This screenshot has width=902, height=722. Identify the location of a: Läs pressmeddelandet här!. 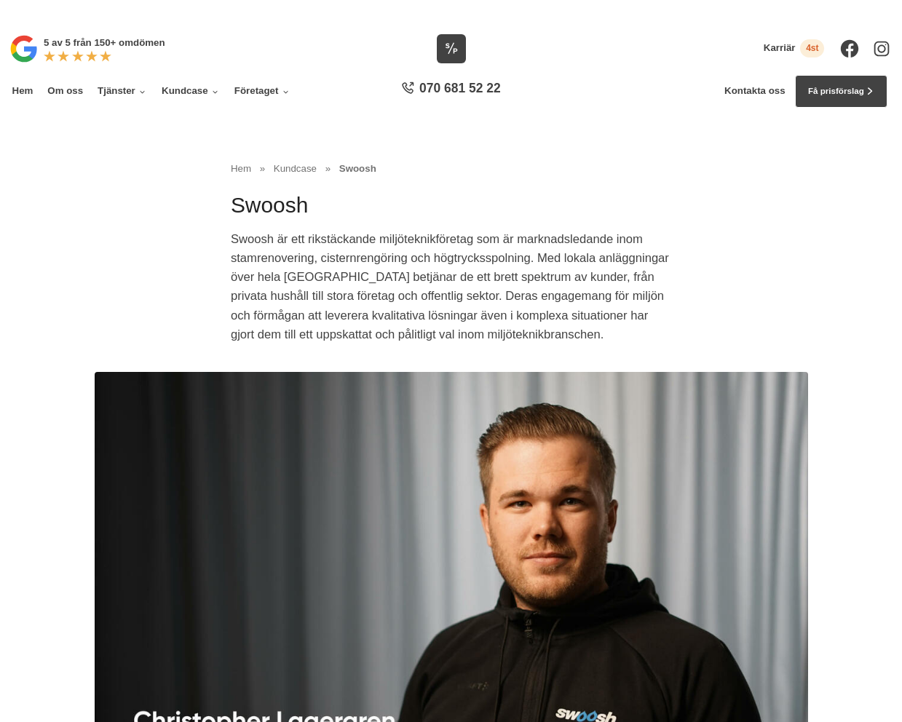
(549, 11).